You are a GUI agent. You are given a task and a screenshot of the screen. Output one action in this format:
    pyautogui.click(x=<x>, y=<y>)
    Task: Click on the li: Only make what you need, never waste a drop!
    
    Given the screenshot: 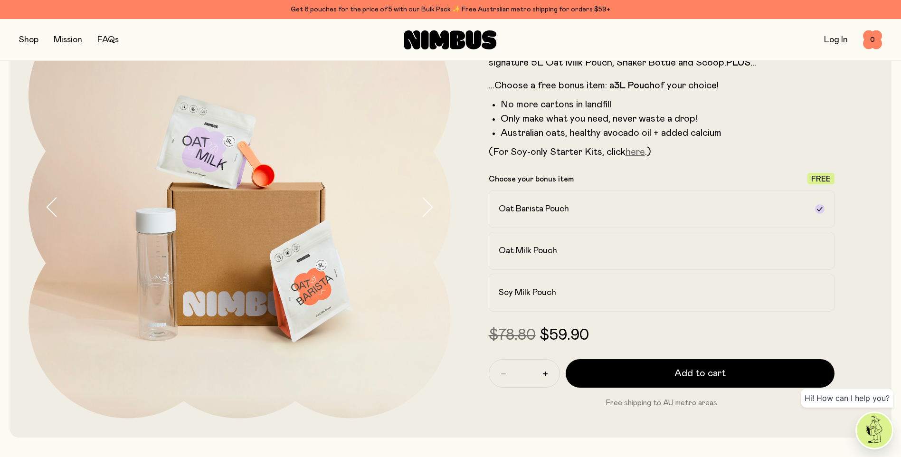 What is the action you would take?
    pyautogui.click(x=668, y=119)
    